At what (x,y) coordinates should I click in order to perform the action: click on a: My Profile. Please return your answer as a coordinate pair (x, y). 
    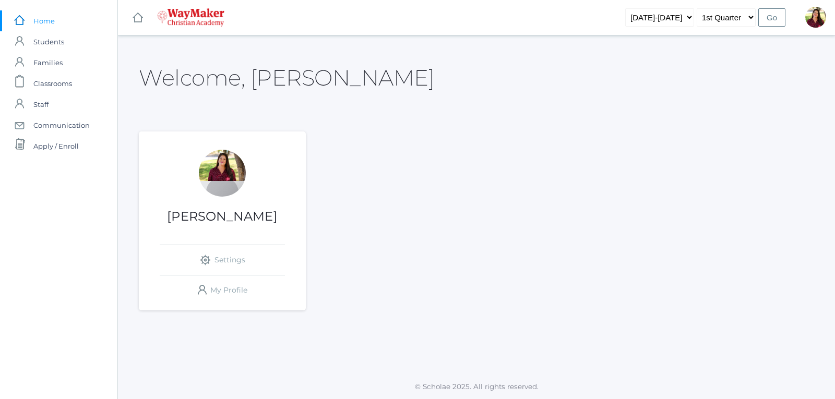
    Looking at the image, I should click on (222, 290).